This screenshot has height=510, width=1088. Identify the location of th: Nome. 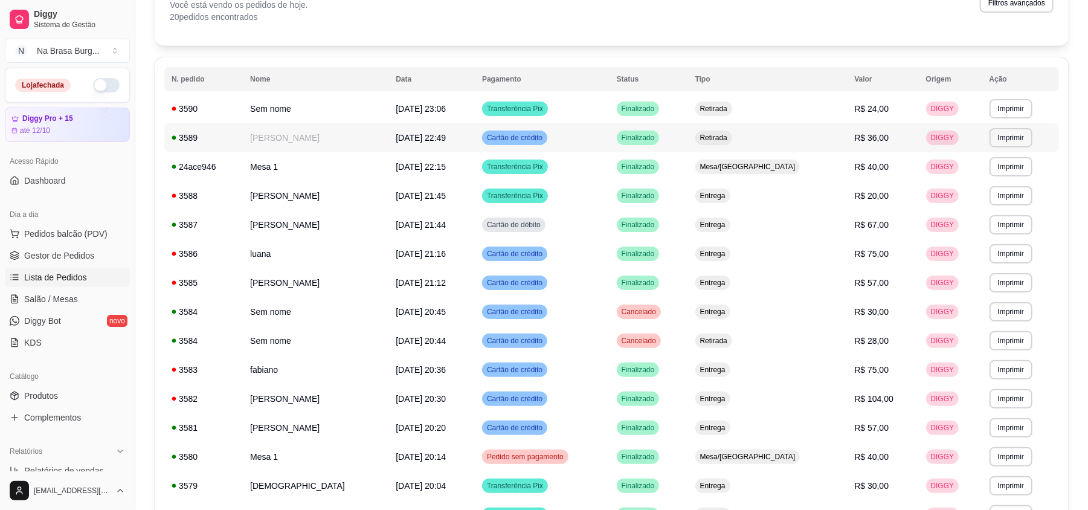
(315, 79).